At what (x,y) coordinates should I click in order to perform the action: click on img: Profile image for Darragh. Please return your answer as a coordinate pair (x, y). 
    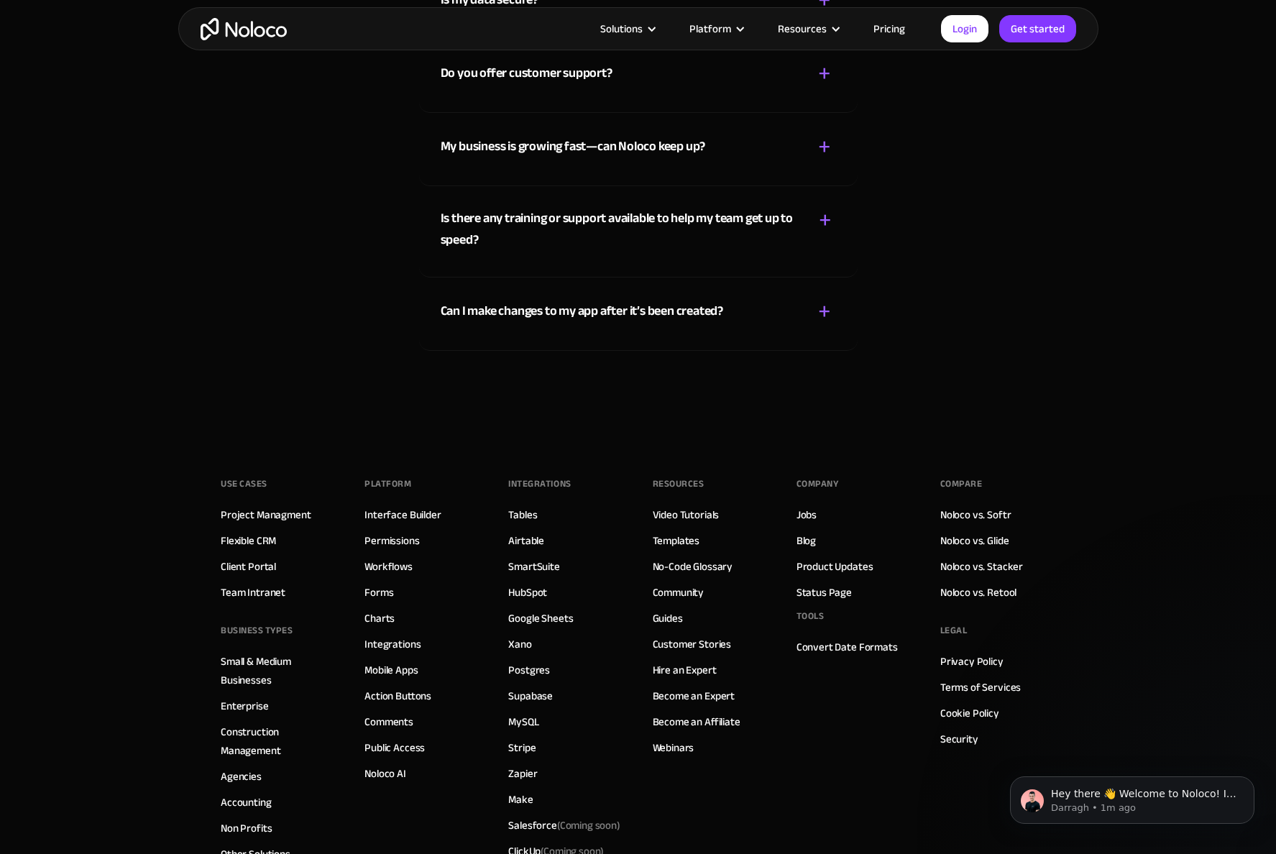
    Looking at the image, I should click on (44, 55).